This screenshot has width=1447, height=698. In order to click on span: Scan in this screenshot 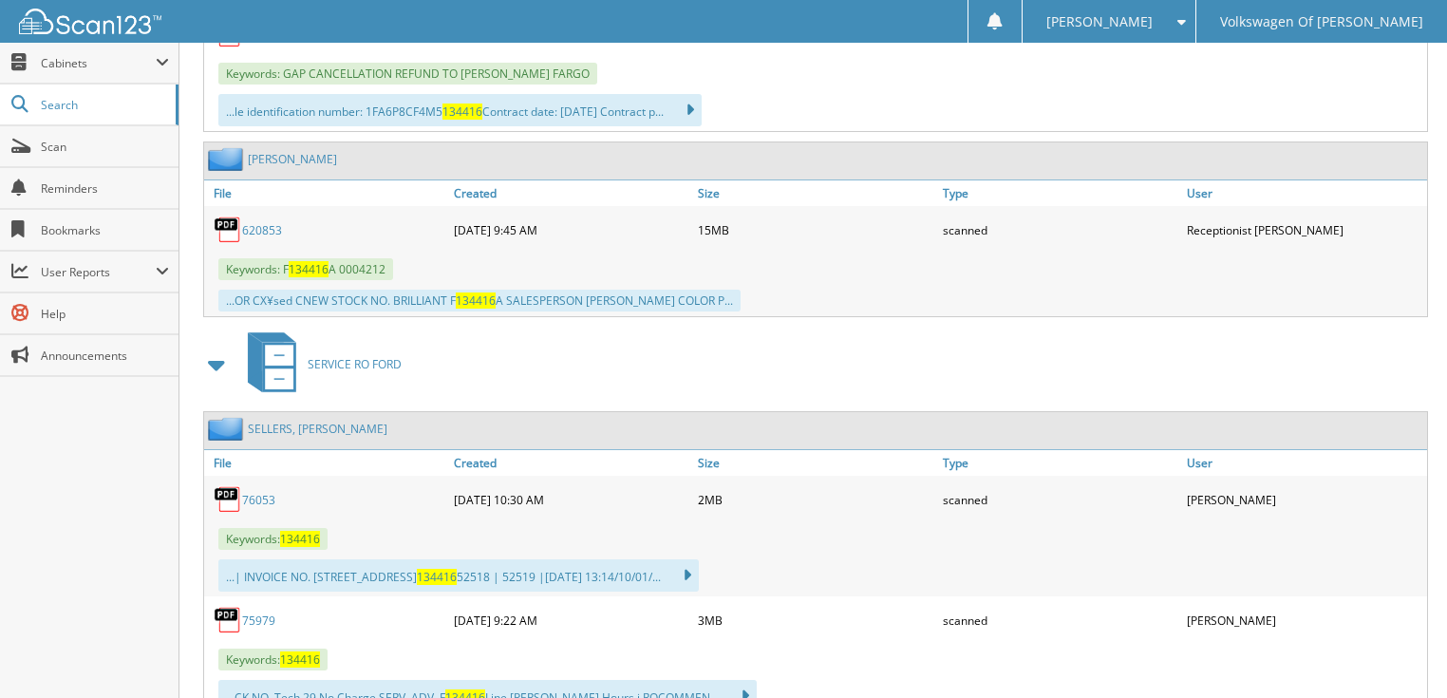, I will do `click(104, 146)`.